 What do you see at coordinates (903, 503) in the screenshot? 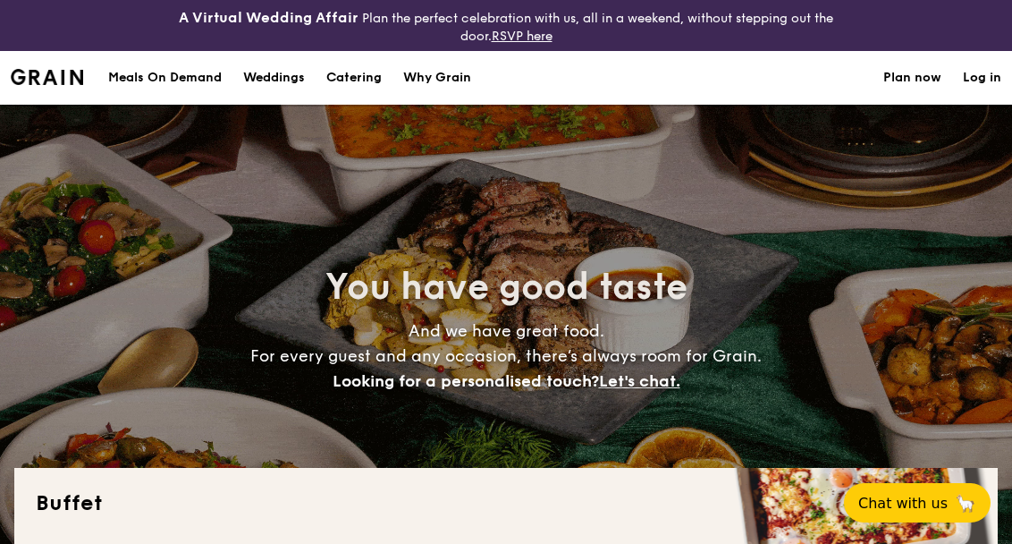
I see `span: Chat with us` at bounding box center [903, 503].